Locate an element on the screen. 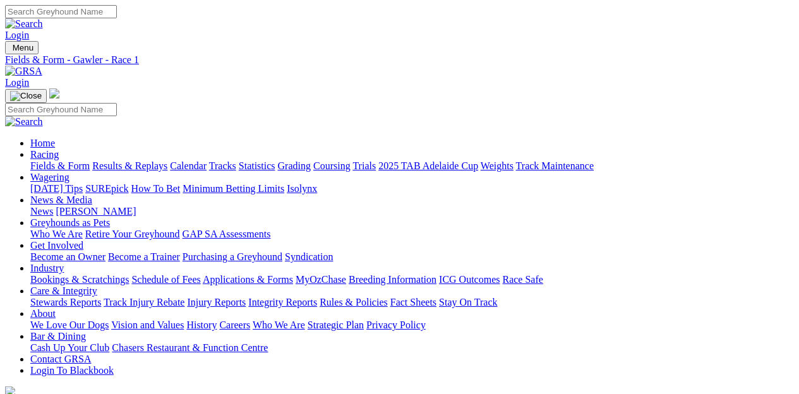 Image resolution: width=799 pixels, height=394 pixels. a: How To Bet is located at coordinates (156, 188).